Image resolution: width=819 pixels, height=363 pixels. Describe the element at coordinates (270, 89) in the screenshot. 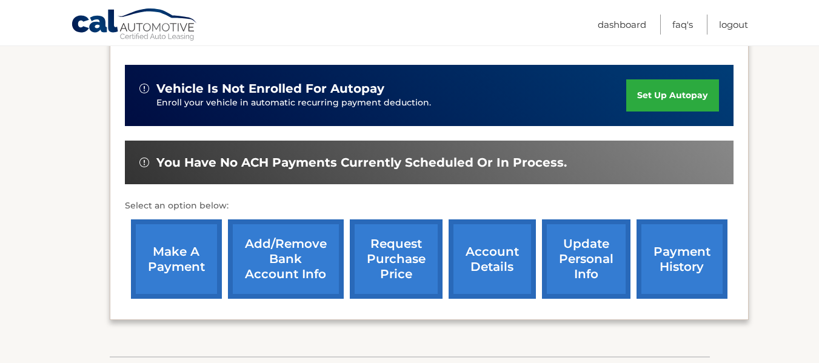

I see `span: vehicle is not enrolled for autopay` at that location.